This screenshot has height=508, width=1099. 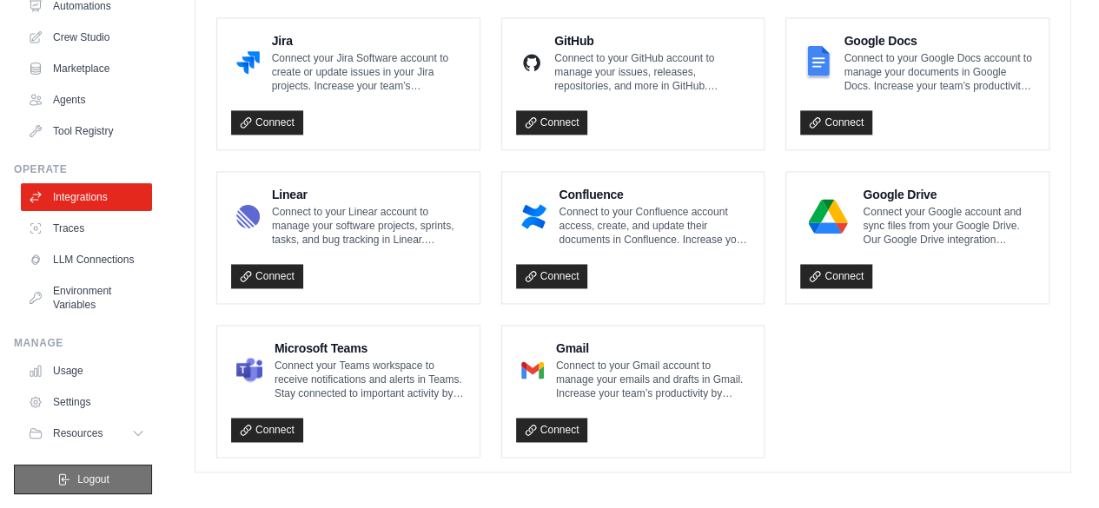 What do you see at coordinates (86, 100) in the screenshot?
I see `a: Agents` at bounding box center [86, 100].